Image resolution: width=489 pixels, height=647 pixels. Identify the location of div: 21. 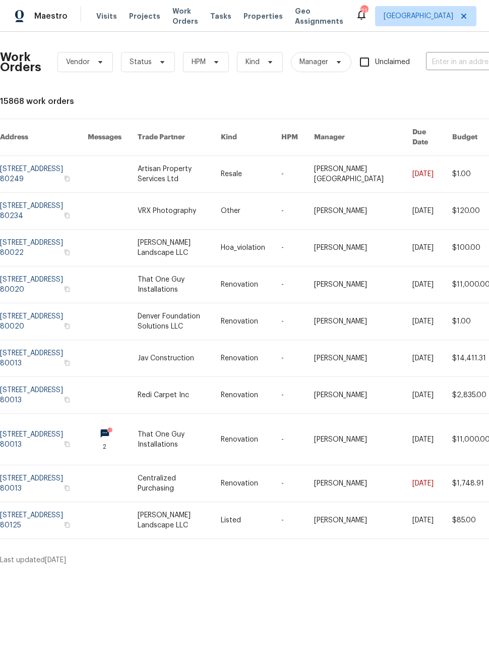
(364, 11).